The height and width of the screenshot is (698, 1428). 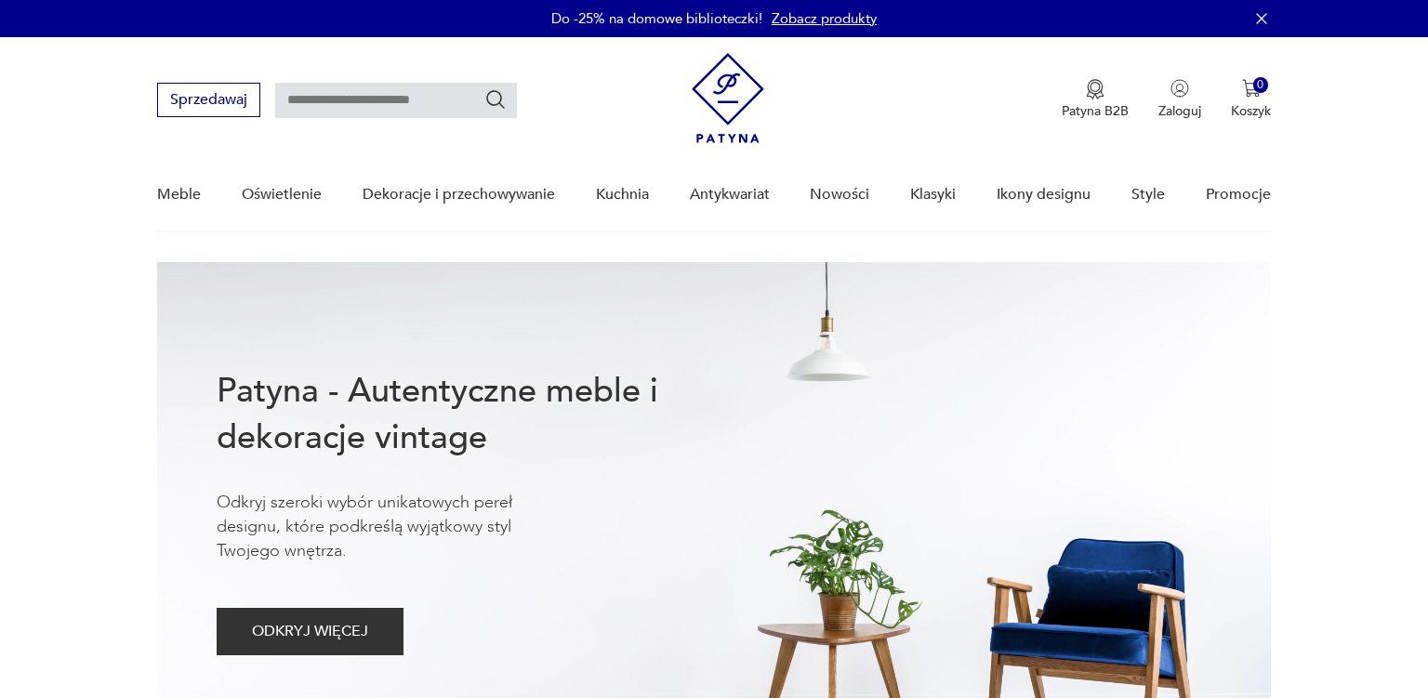 What do you see at coordinates (824, 19) in the screenshot?
I see `a: Zobacz produkty` at bounding box center [824, 19].